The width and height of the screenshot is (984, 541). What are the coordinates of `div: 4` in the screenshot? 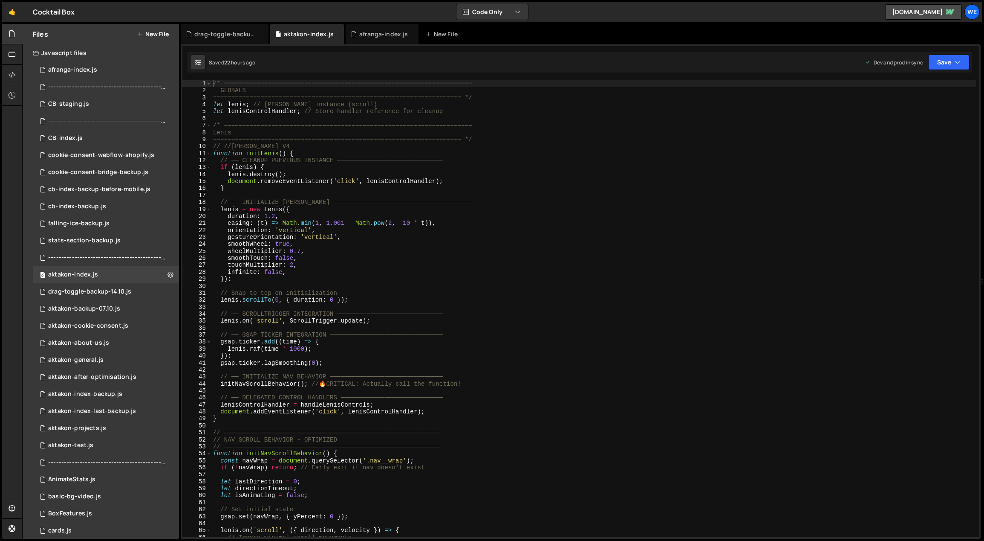 It's located at (197, 104).